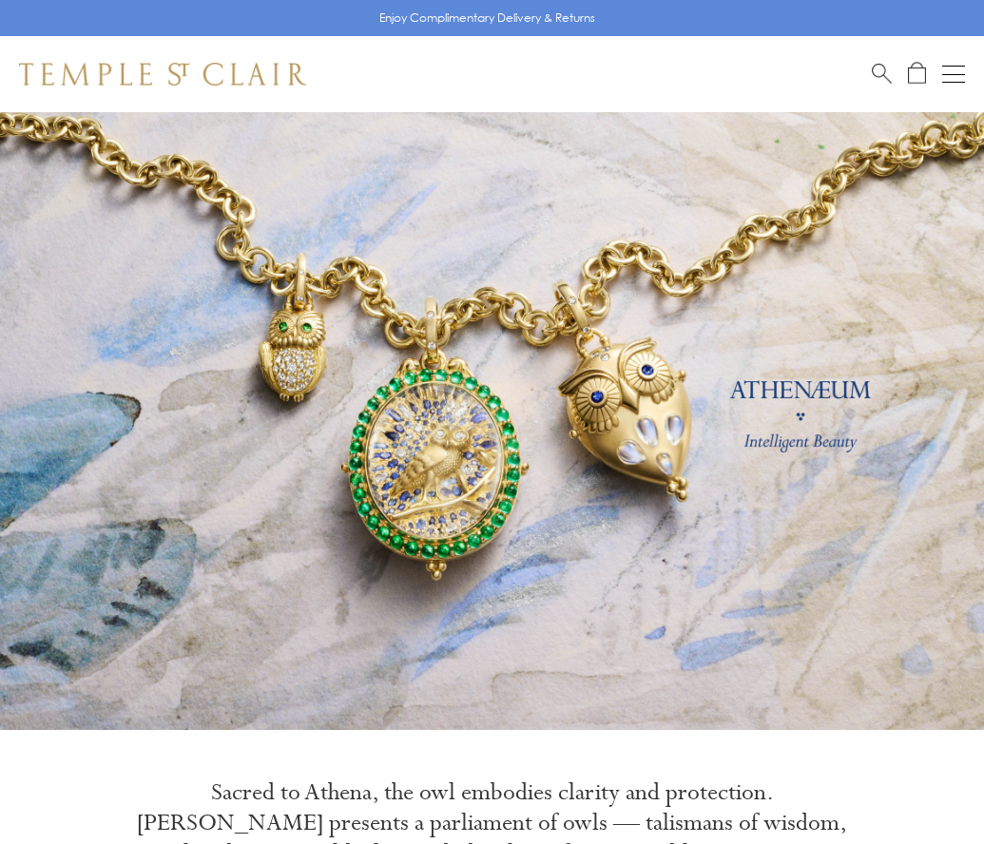 The image size is (984, 844). I want to click on a: Open Shopping Bag, so click(917, 73).